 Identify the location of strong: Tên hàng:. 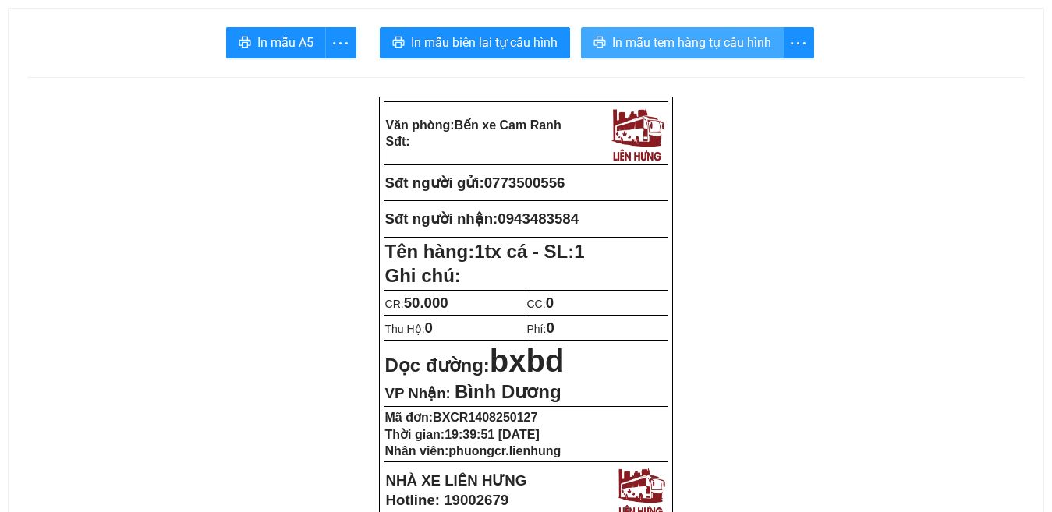
(485, 251).